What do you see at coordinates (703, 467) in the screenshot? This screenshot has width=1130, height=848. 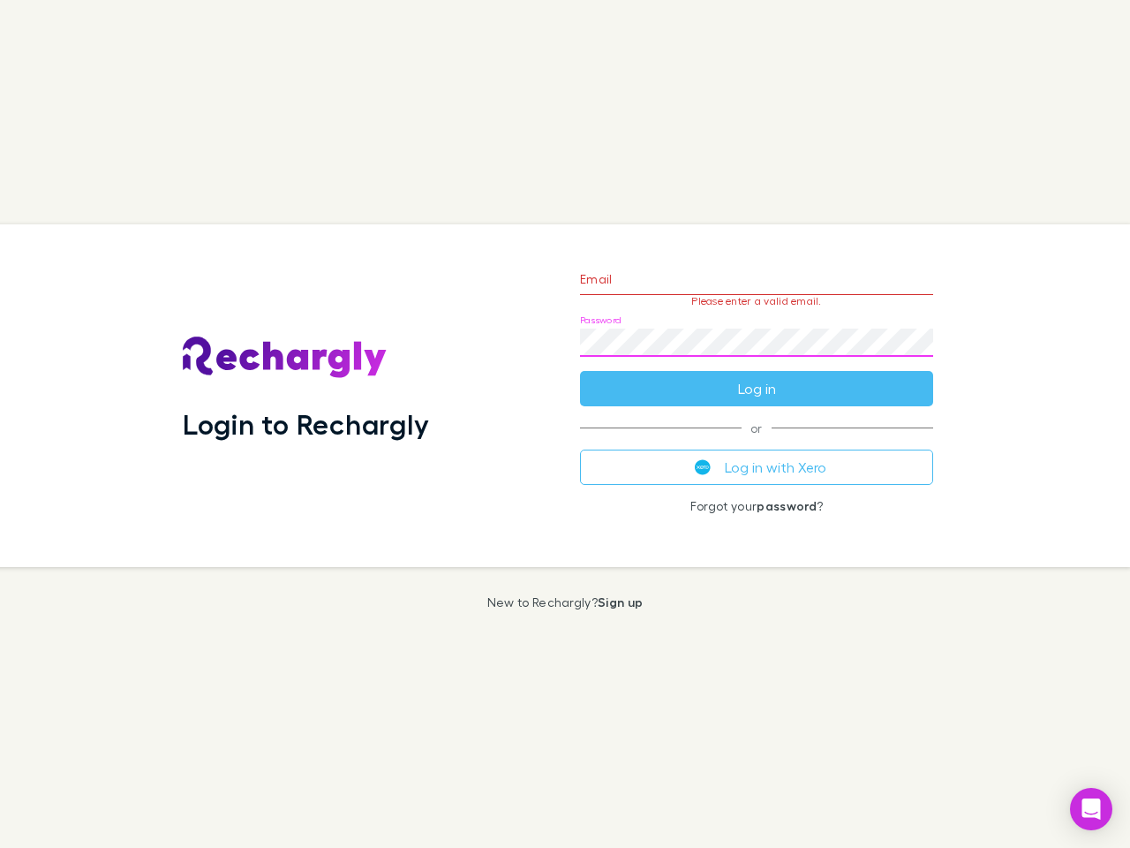 I see `img: Xero's logo` at bounding box center [703, 467].